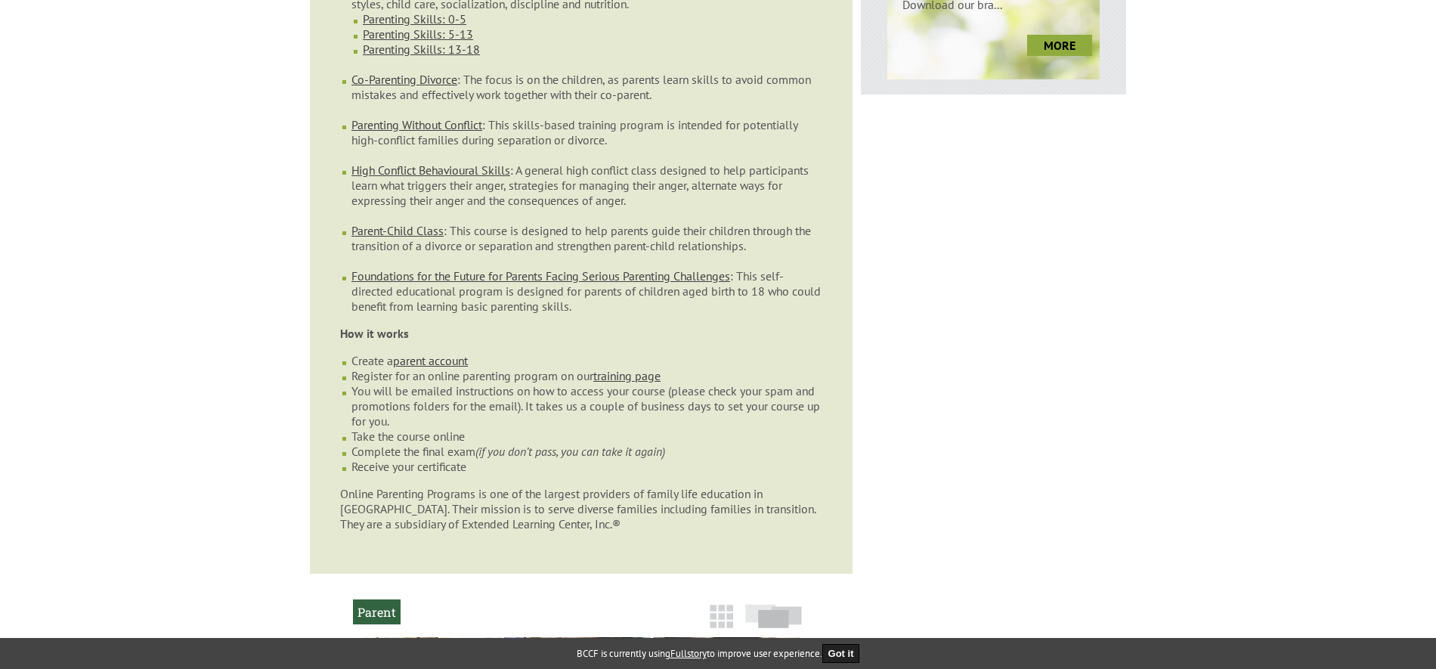  What do you see at coordinates (570, 451) in the screenshot?
I see `em: (if you don’t pass, you can take it again)` at bounding box center [570, 451].